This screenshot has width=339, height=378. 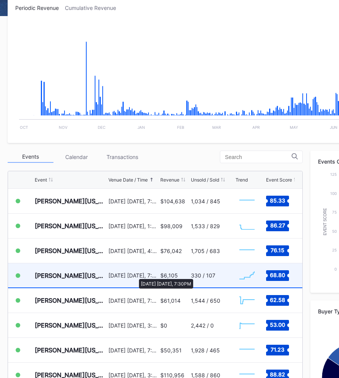 I want to click on div: Trend, so click(x=242, y=180).